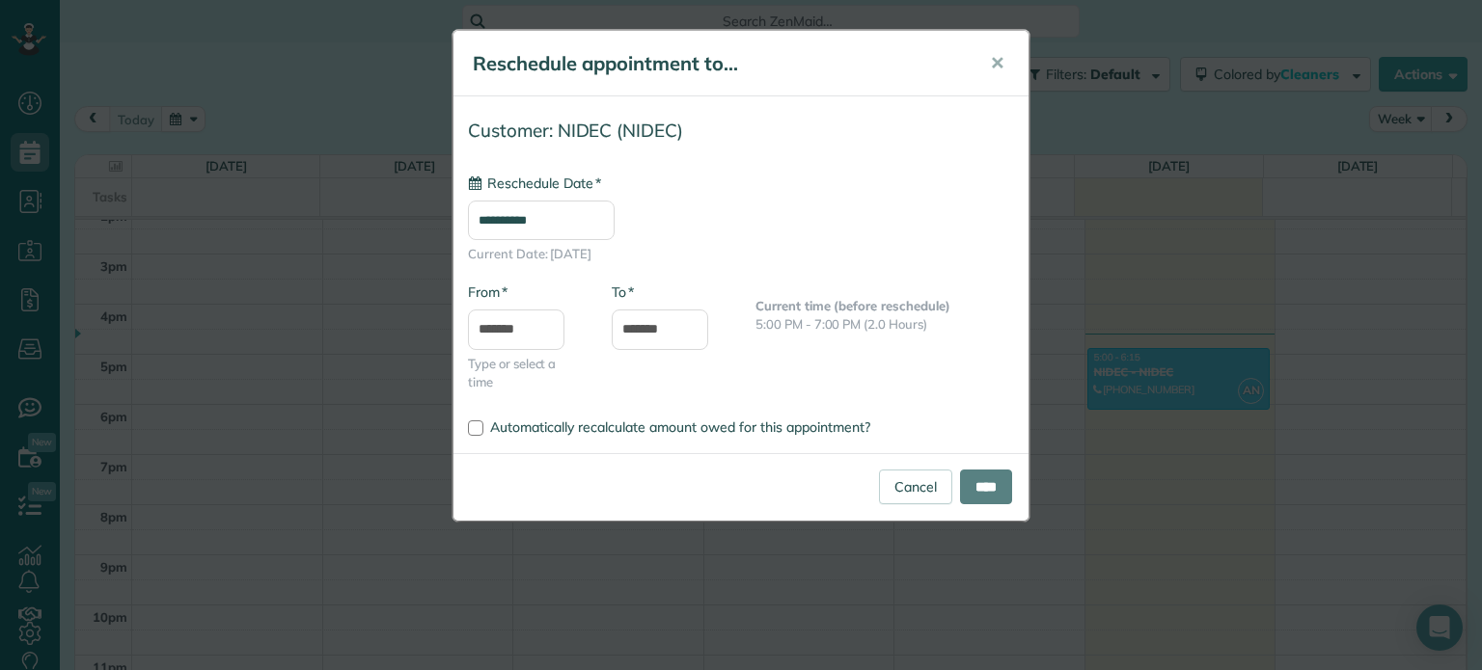  I want to click on a: Cancel, so click(916, 487).